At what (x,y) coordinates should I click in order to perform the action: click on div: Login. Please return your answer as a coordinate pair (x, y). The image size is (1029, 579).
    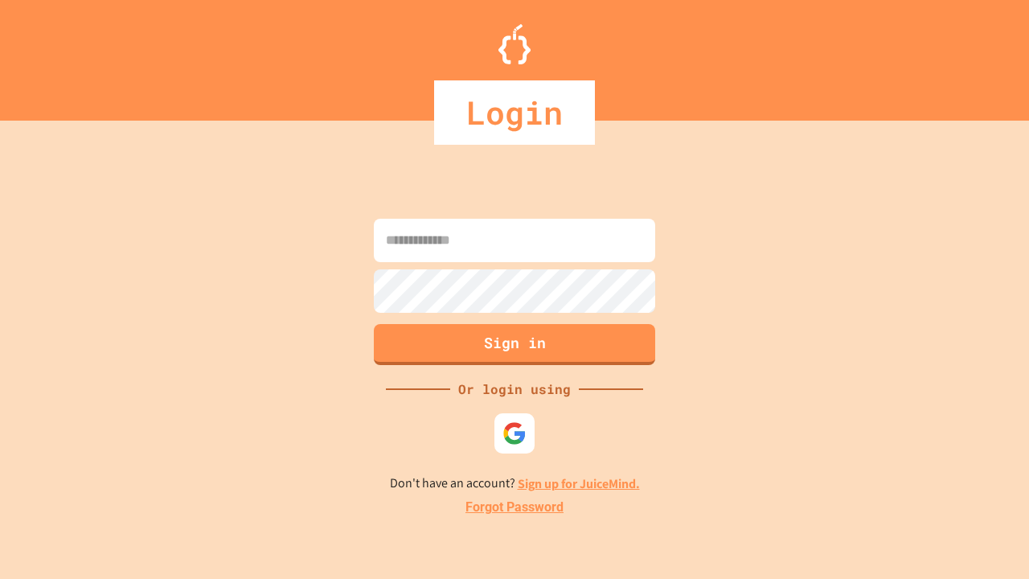
    Looking at the image, I should click on (514, 113).